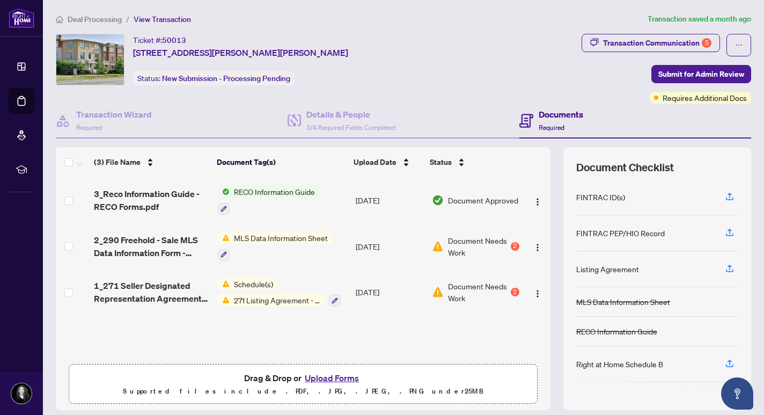 The width and height of the screenshot is (764, 415). What do you see at coordinates (483, 200) in the screenshot?
I see `span: Document Approved` at bounding box center [483, 200].